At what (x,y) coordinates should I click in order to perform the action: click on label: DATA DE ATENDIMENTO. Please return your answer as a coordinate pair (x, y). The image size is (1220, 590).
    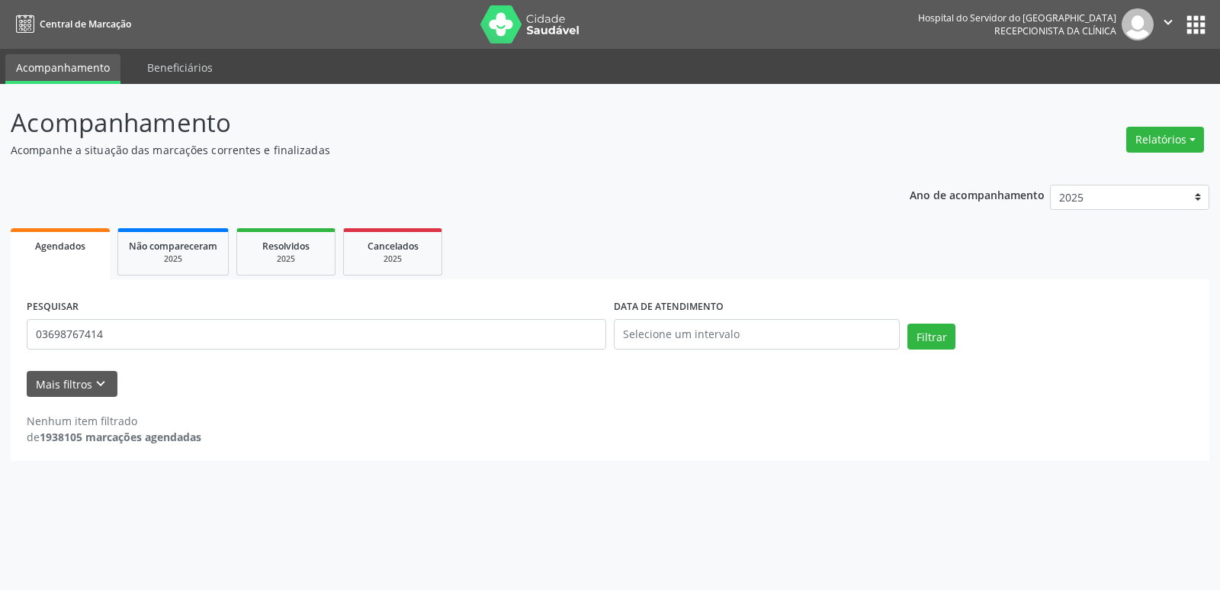
    Looking at the image, I should click on (669, 307).